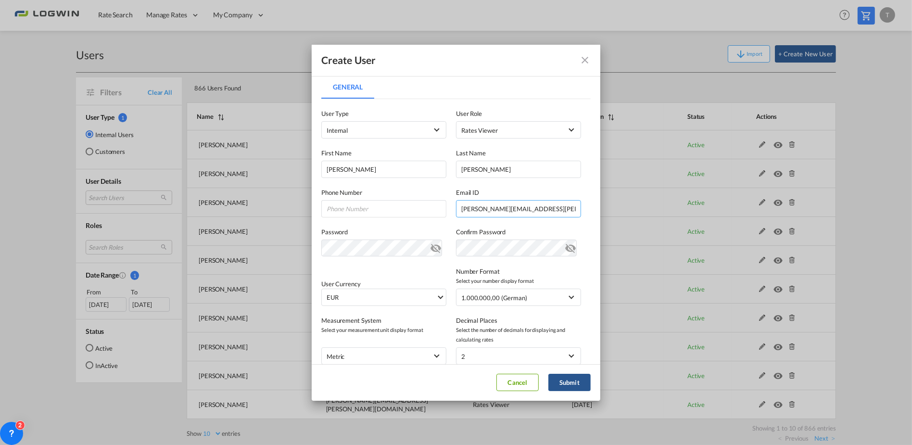 This screenshot has height=445, width=912. I want to click on label: First Name, so click(384, 153).